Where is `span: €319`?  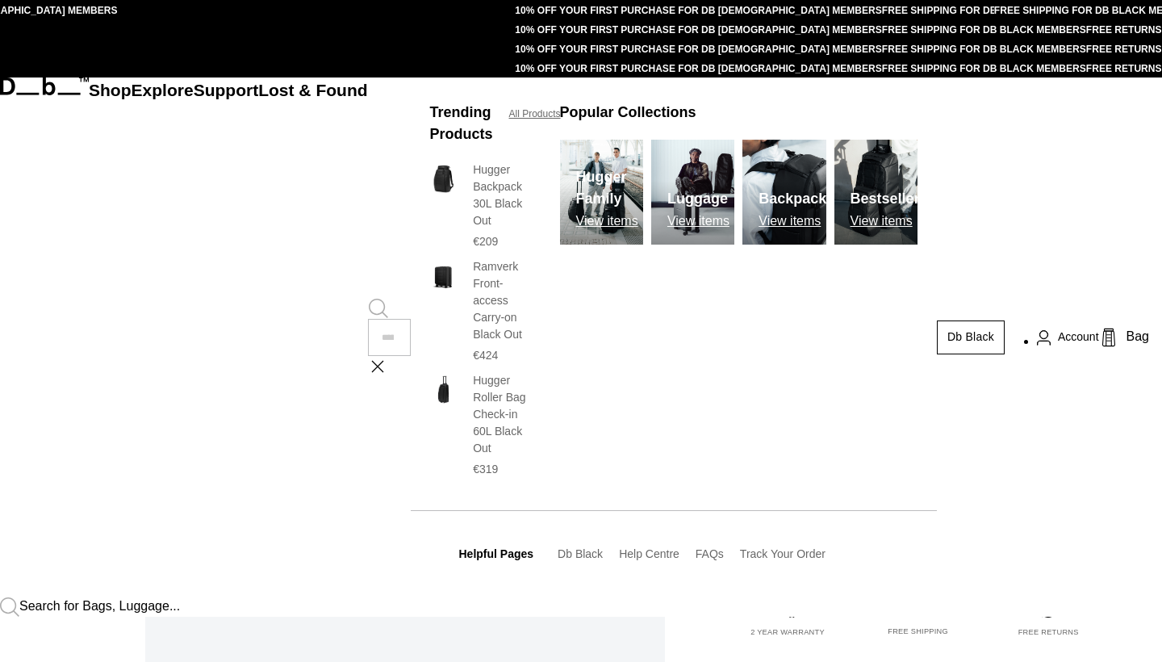
span: €319 is located at coordinates (485, 469).